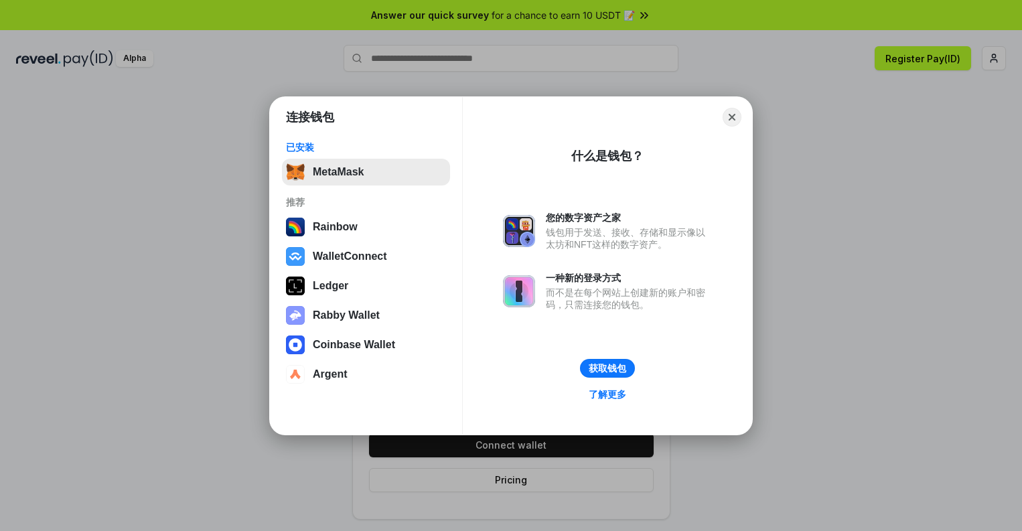  What do you see at coordinates (366, 286) in the screenshot?
I see `button: Ledger` at bounding box center [366, 286].